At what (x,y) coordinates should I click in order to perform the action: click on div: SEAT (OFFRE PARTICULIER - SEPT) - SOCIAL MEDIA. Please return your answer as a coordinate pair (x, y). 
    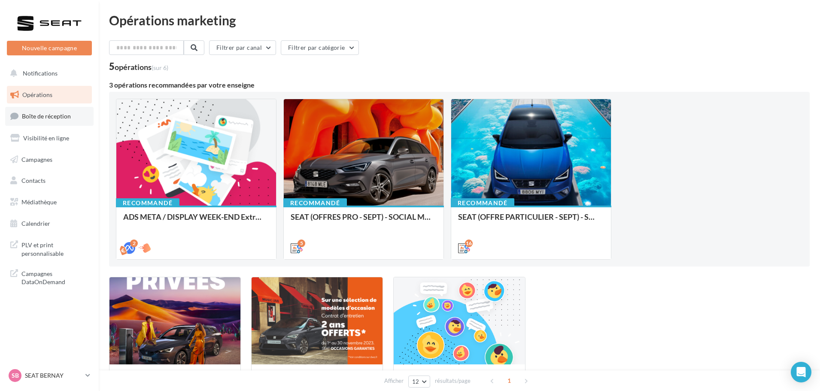
    Looking at the image, I should click on (531, 221).